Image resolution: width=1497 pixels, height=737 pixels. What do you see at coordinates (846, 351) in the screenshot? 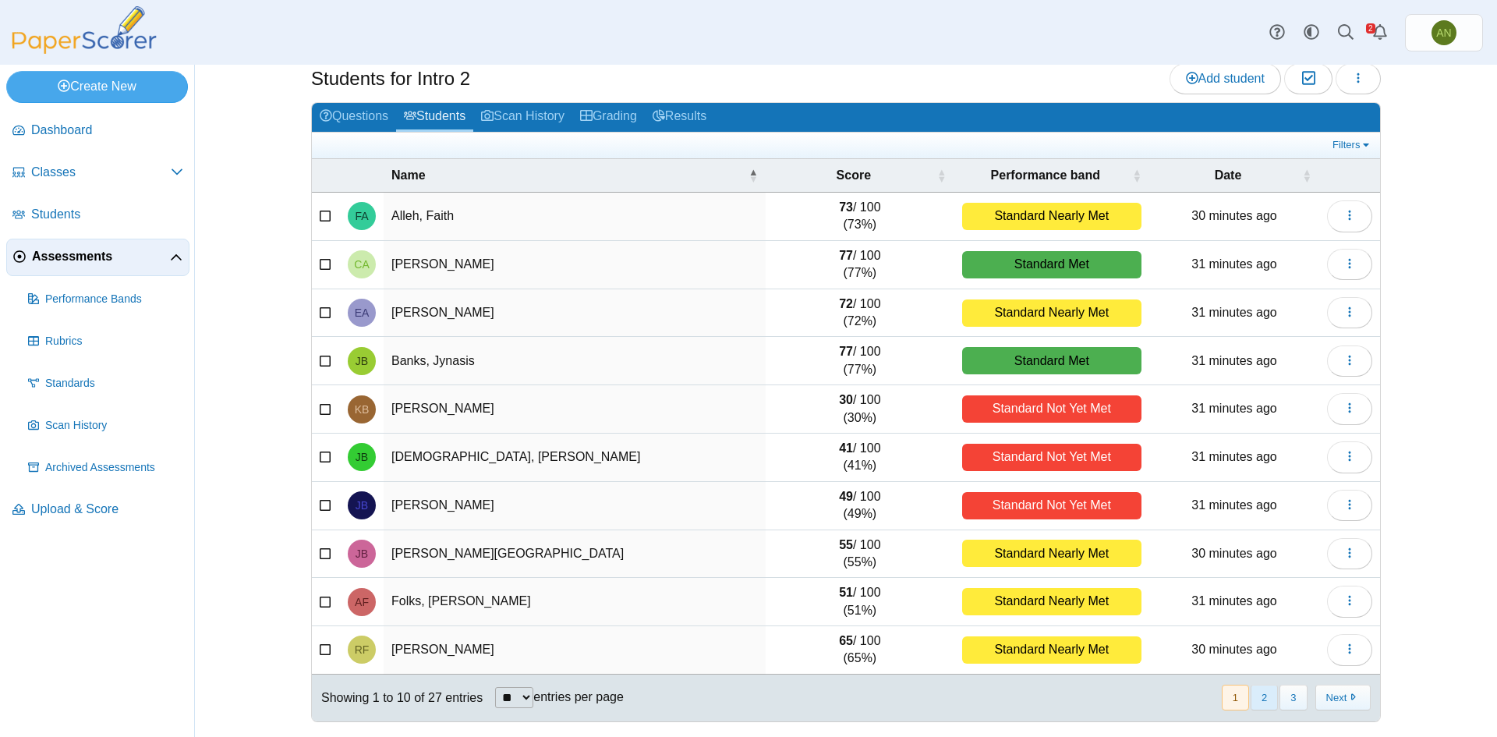
I see `b: 77` at bounding box center [846, 351].